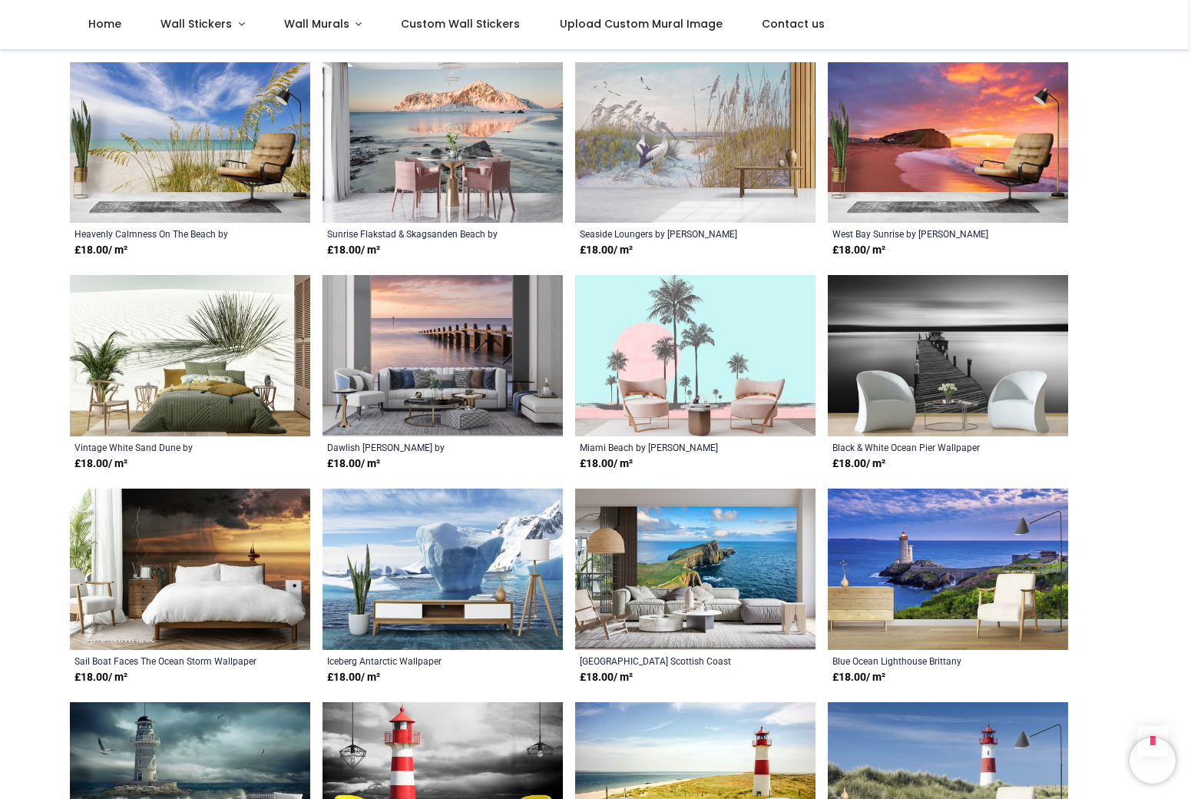 Image resolution: width=1191 pixels, height=799 pixels. I want to click on div: Black & White Ocean Pier Wallpaper, so click(925, 447).